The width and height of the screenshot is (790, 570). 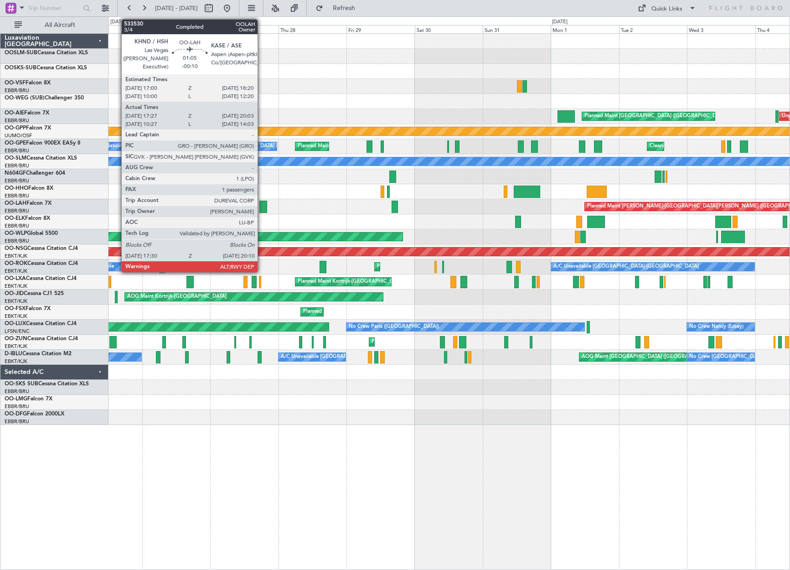 I want to click on span: Refresh, so click(x=344, y=8).